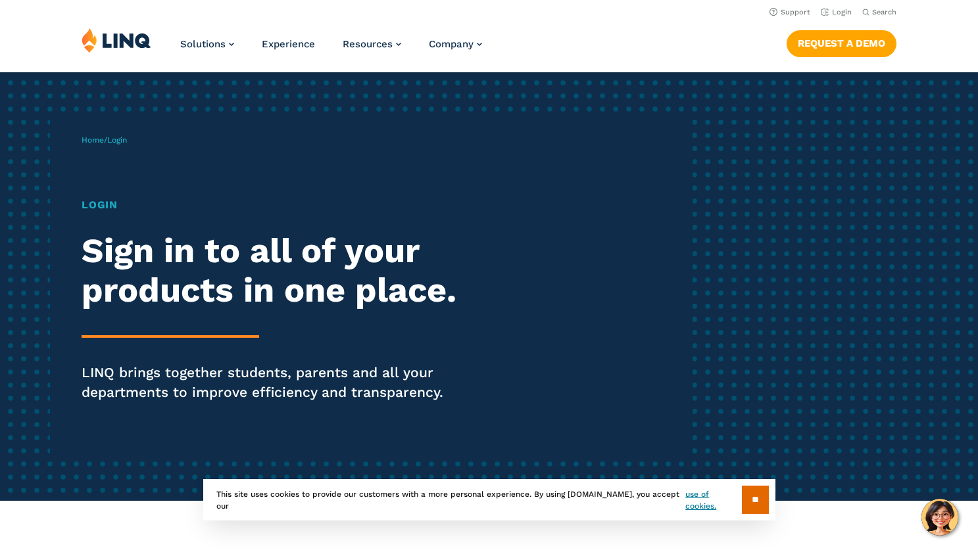 The width and height of the screenshot is (978, 552). What do you see at coordinates (93, 140) in the screenshot?
I see `a: Home` at bounding box center [93, 140].